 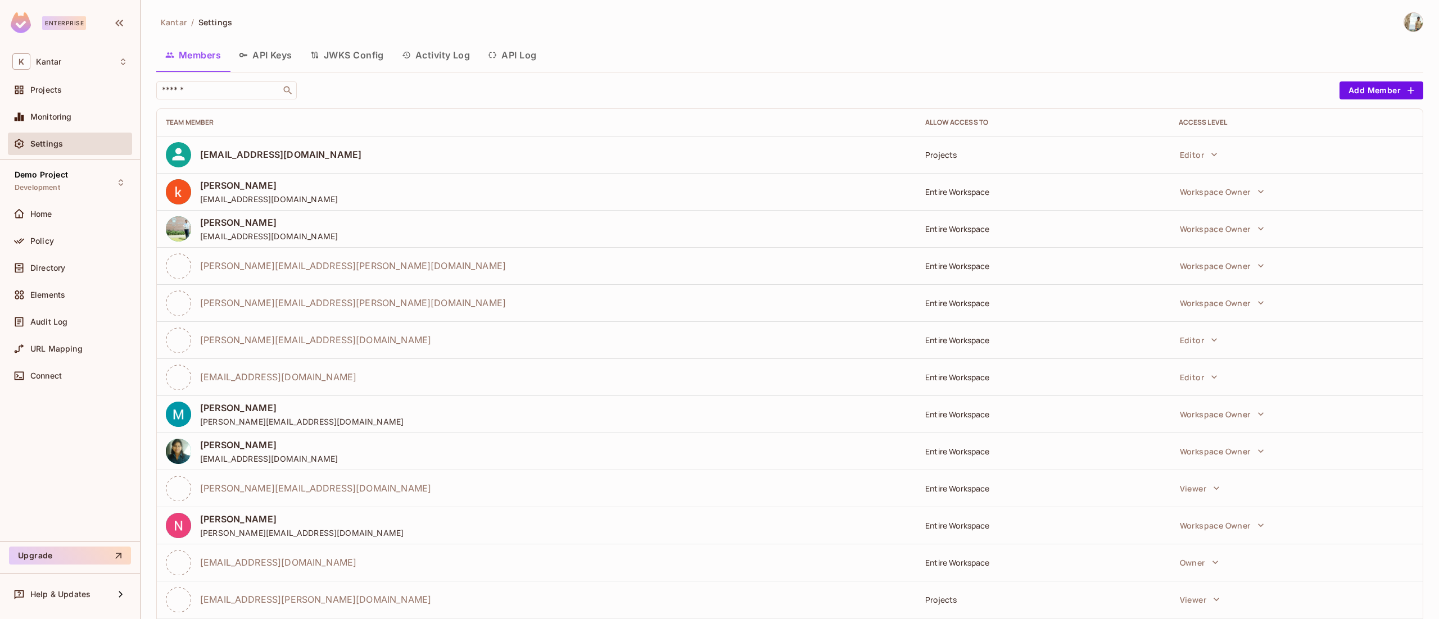 I want to click on span: Workspace: Kantar, so click(x=48, y=62).